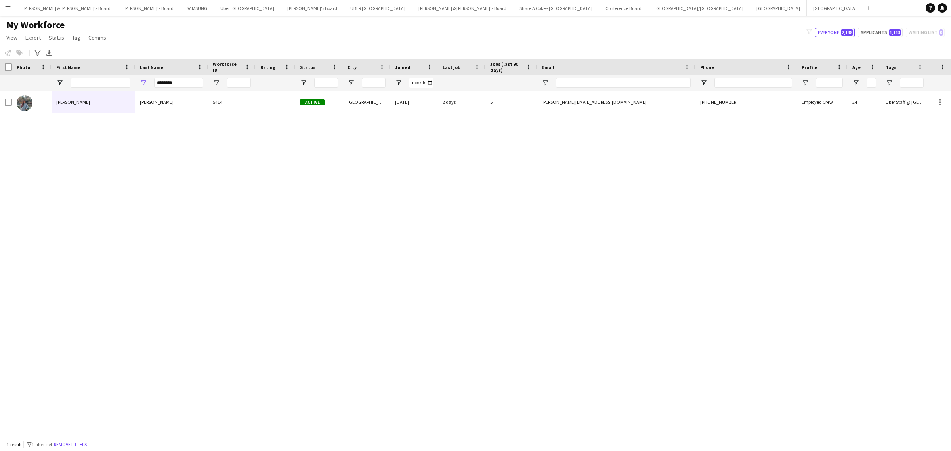  I want to click on span: Profile, so click(810, 67).